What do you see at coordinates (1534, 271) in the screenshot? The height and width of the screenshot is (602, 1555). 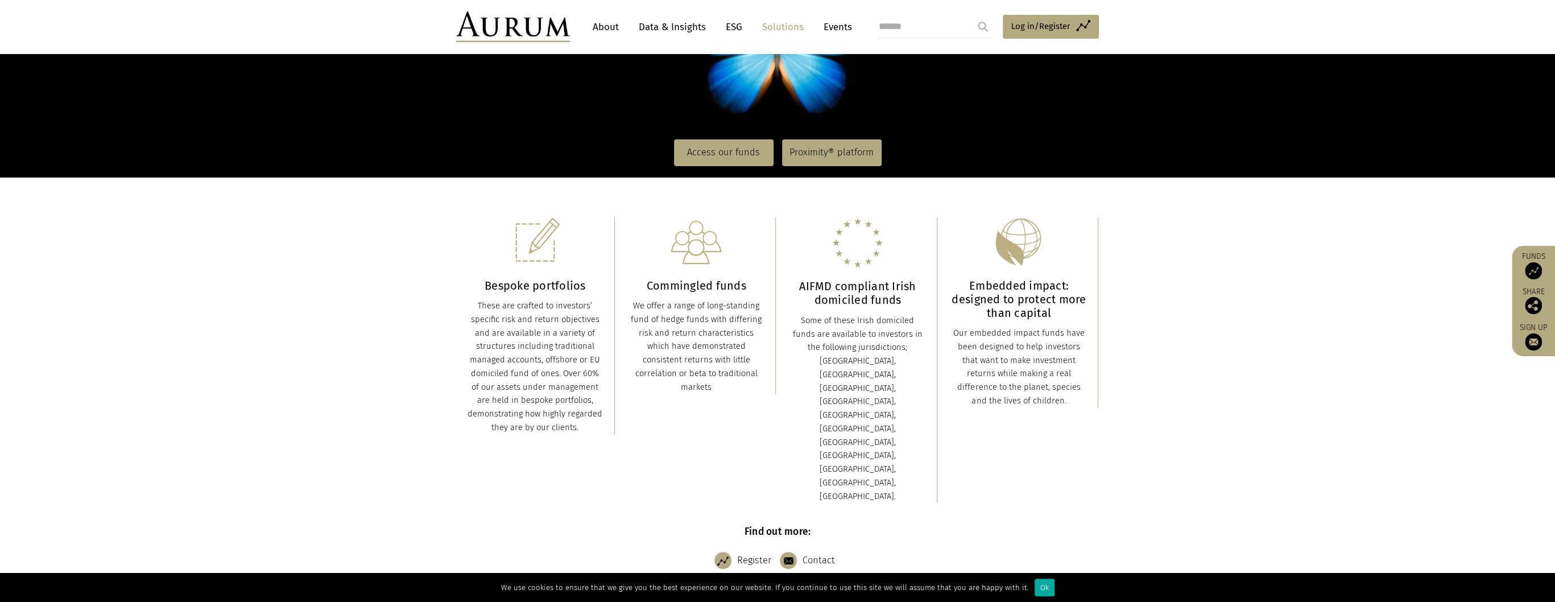 I see `img: Access Funds` at bounding box center [1534, 271].